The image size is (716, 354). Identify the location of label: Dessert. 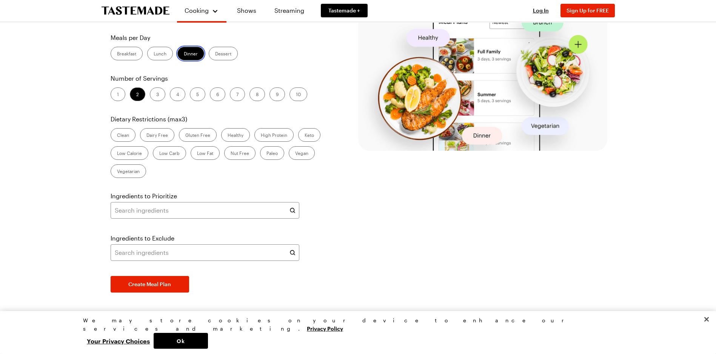
(223, 54).